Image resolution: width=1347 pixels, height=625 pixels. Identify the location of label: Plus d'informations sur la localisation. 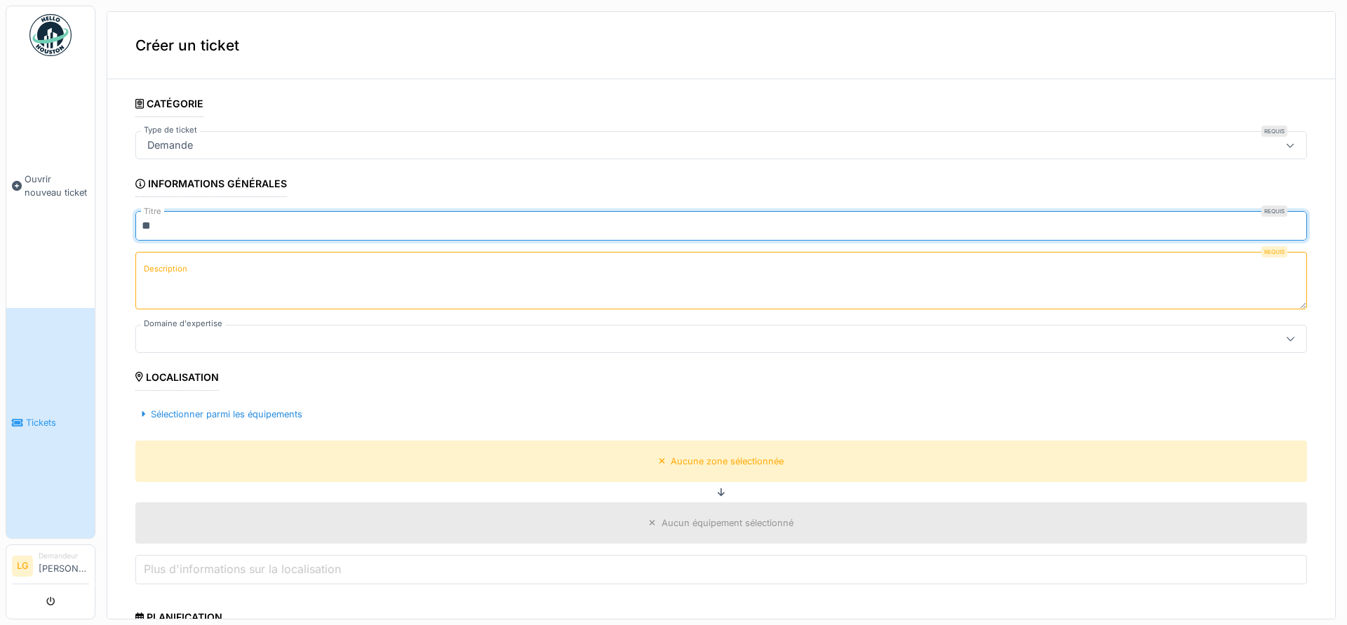
(242, 569).